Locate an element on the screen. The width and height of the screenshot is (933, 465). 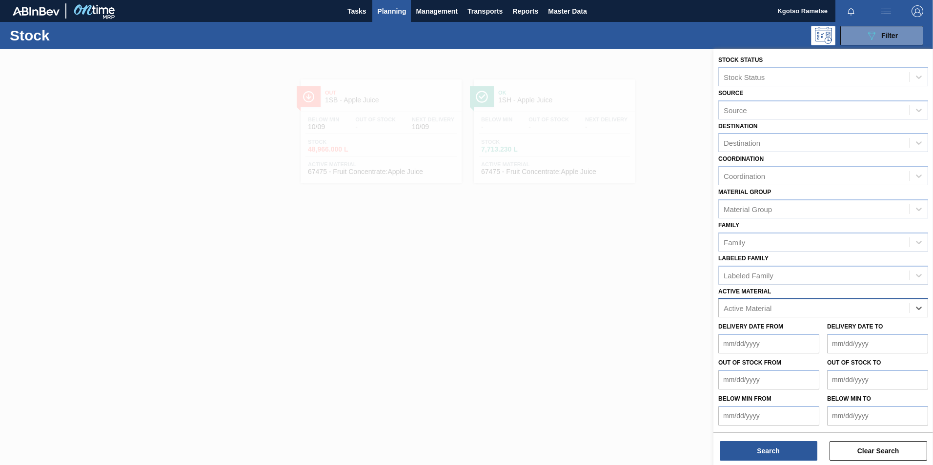
div: Source is located at coordinates (735, 110).